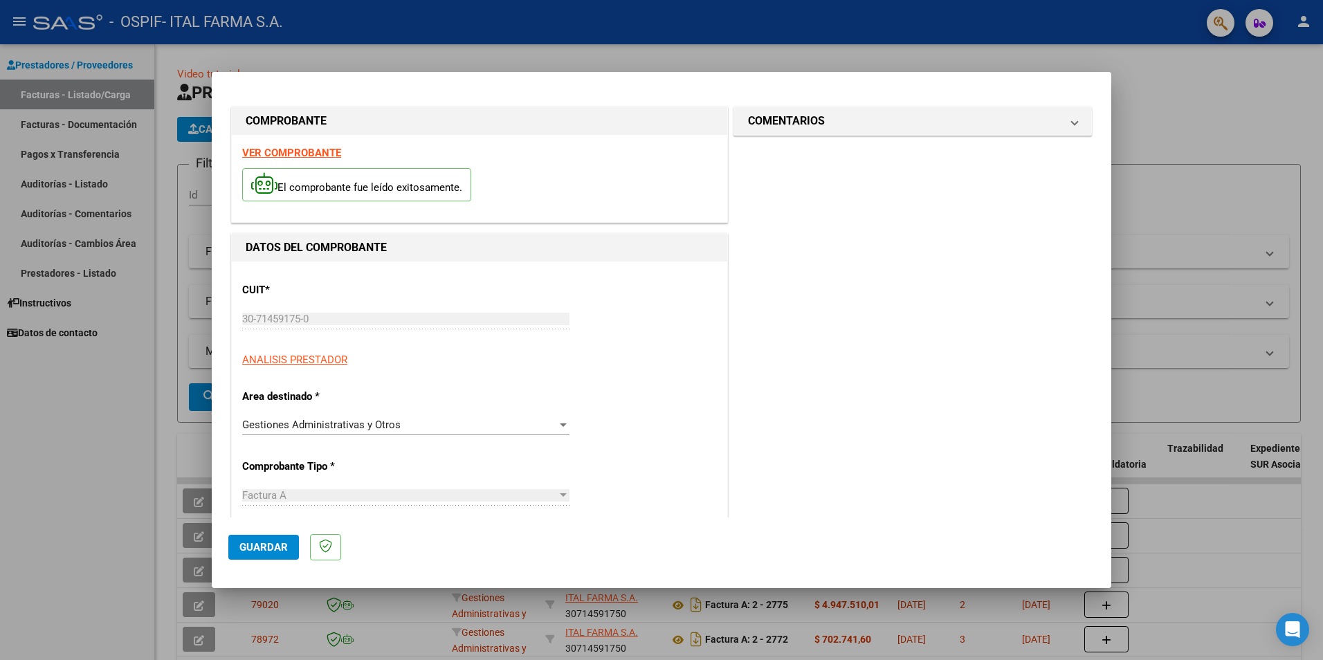  Describe the element at coordinates (913, 121) in the screenshot. I see `mat-expansion-panel-header: COMENTARIOS` at that location.